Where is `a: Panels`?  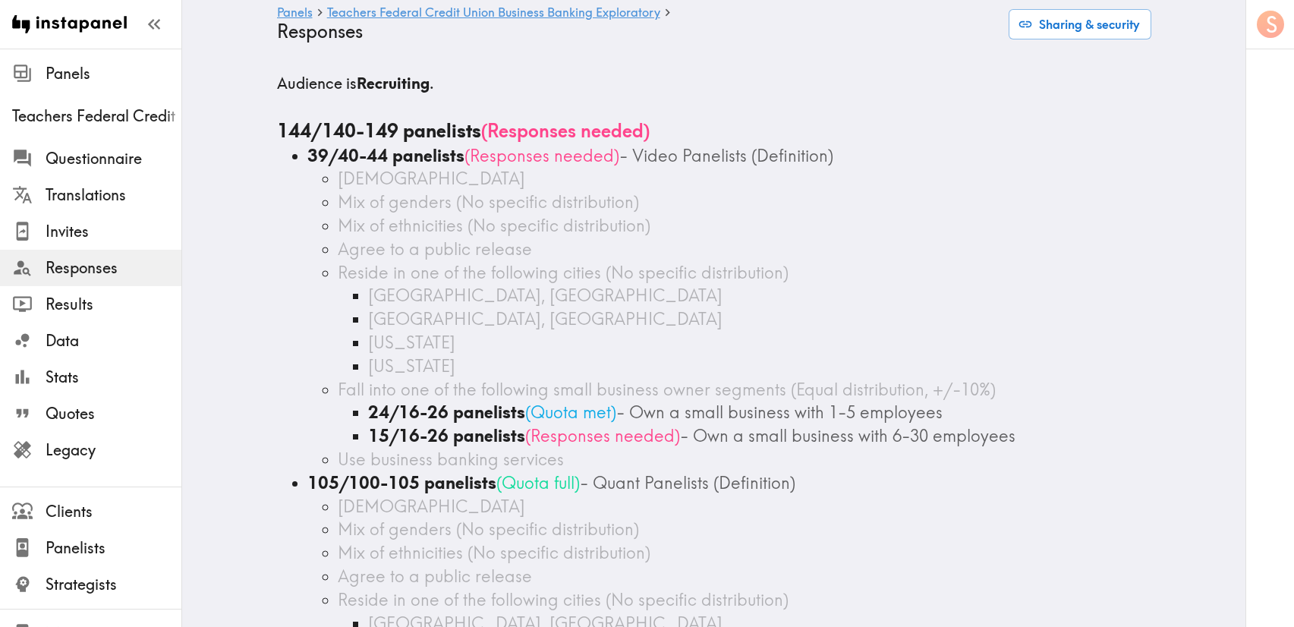 a: Panels is located at coordinates (294, 13).